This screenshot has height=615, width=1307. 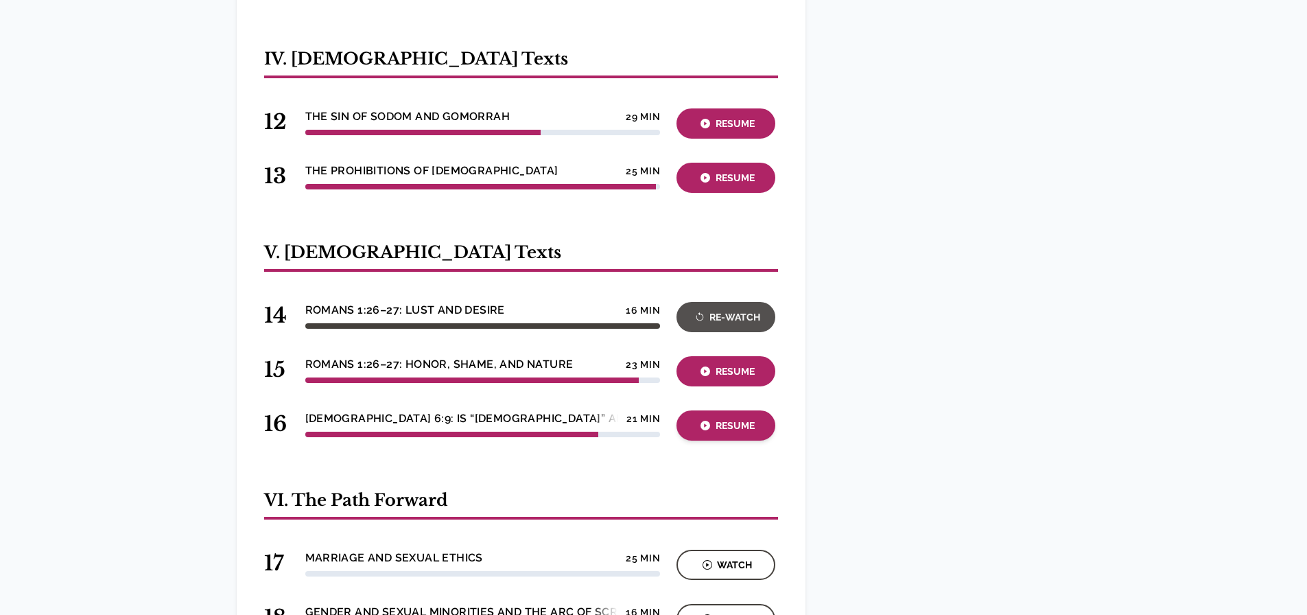 I want to click on h4: 23 min, so click(x=643, y=364).